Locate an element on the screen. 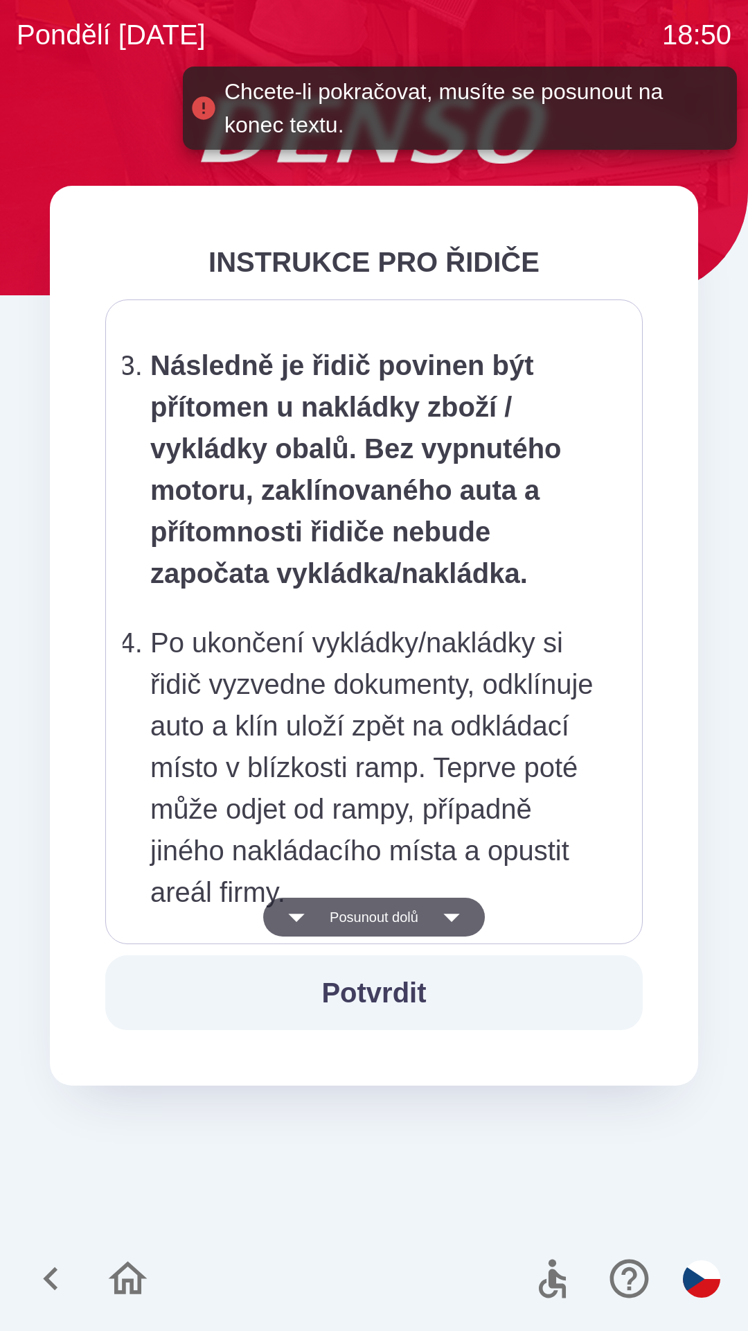  img: Logo is located at coordinates (374, 130).